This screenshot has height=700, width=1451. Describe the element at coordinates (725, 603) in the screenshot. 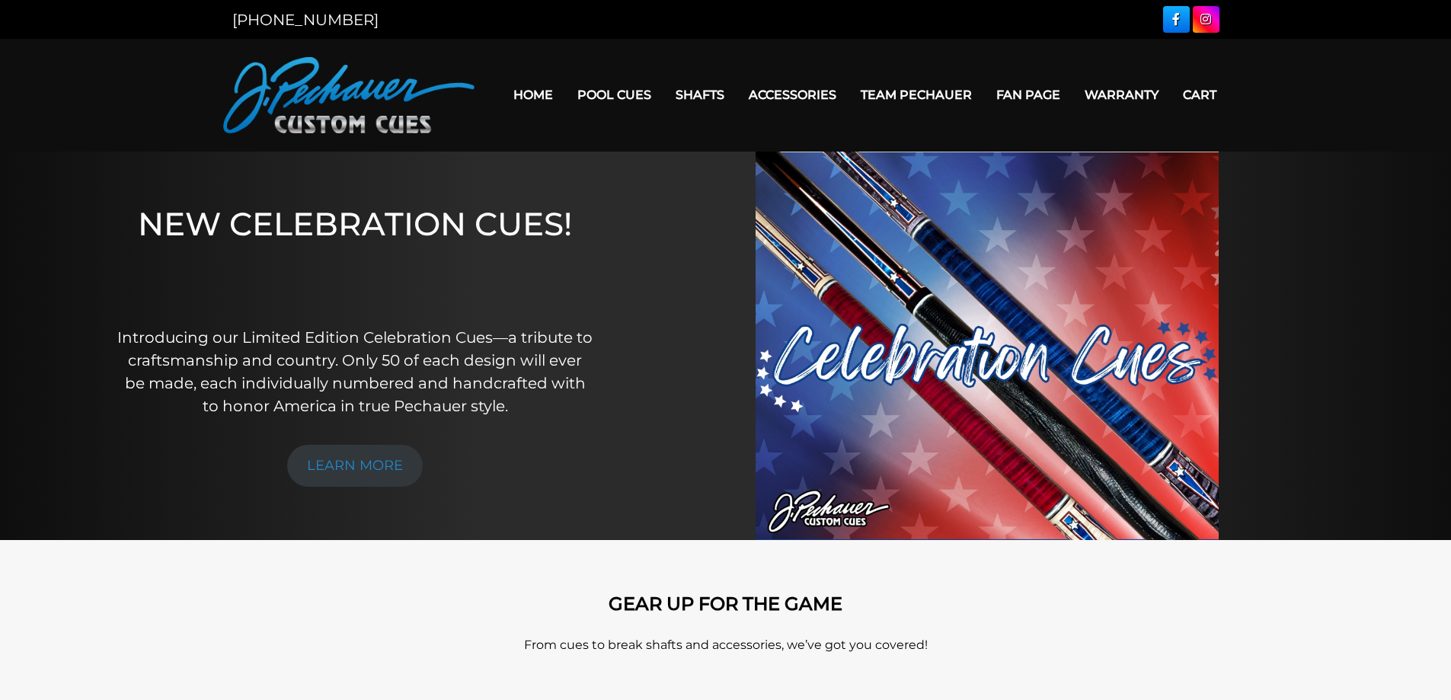

I see `strong: GEAR UP FOR THE GAME` at that location.